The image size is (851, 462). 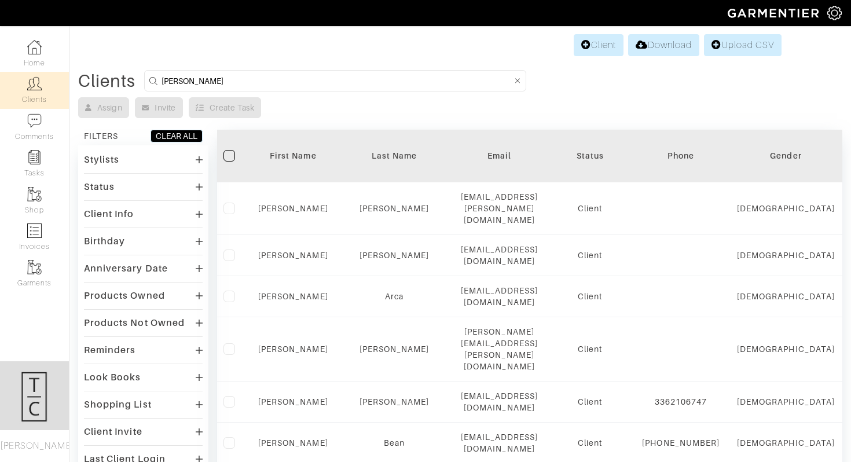 What do you see at coordinates (101, 160) in the screenshot?
I see `div: Stylists` at bounding box center [101, 160].